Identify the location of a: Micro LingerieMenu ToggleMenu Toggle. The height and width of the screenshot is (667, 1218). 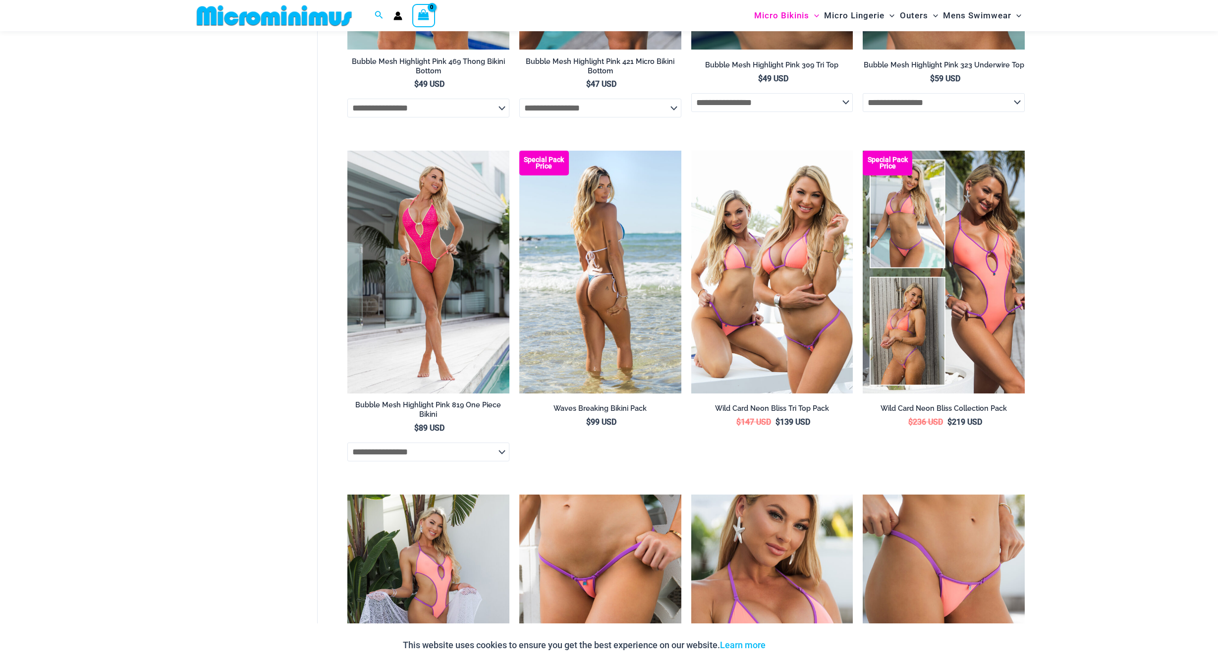
(859, 15).